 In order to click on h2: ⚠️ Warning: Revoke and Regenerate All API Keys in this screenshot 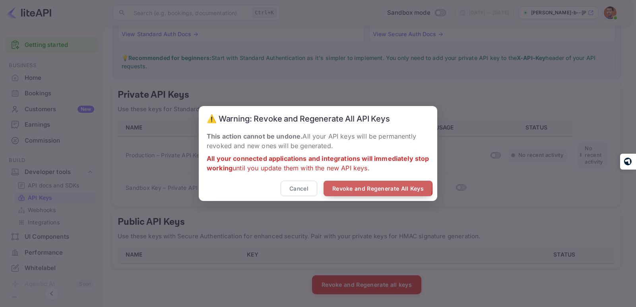, I will do `click(318, 119)`.